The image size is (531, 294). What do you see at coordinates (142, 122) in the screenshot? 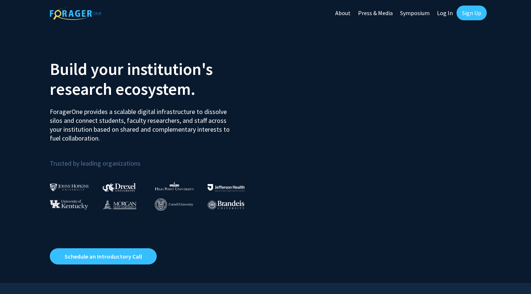
I see `p: ForagerOne provides a scalable digital infrastructure to dissolve silos and connect students, fac...` at bounding box center [142, 122].